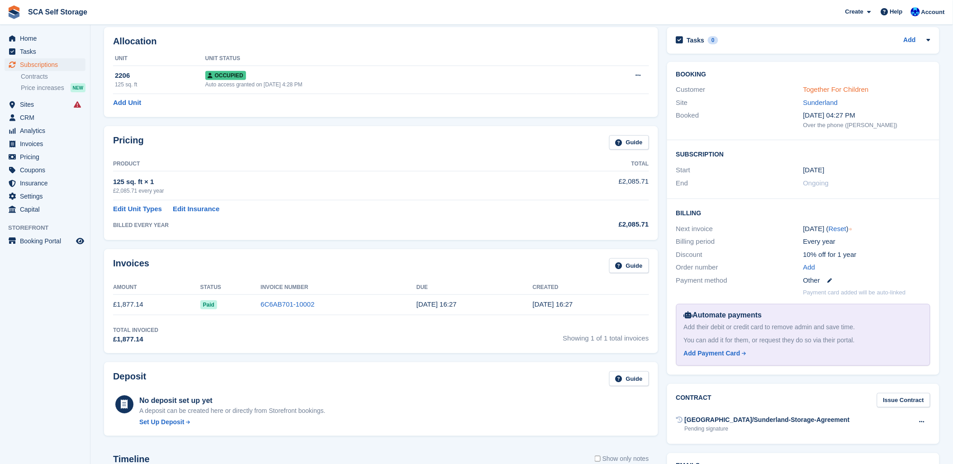 The width and height of the screenshot is (953, 464). What do you see at coordinates (802, 353) in the screenshot?
I see `a: Add Payment Card` at bounding box center [802, 353].